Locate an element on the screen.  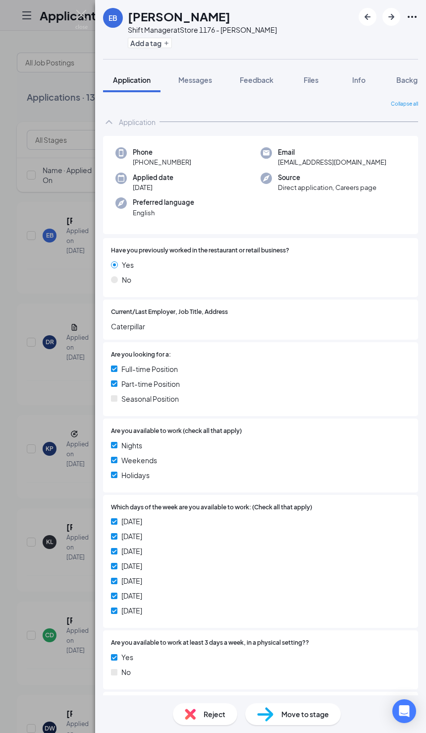
span: English is located at coordinates (164, 213).